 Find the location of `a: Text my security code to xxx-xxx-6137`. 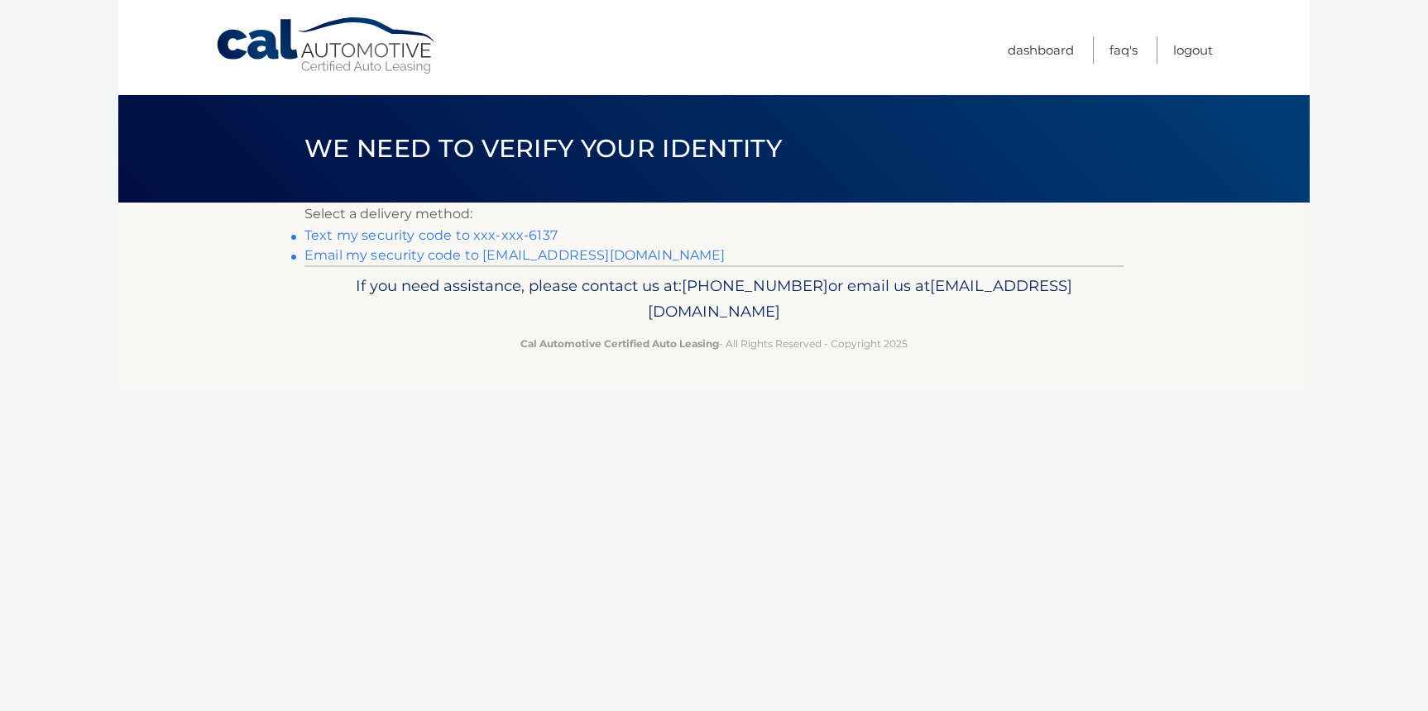

a: Text my security code to xxx-xxx-6137 is located at coordinates (431, 235).